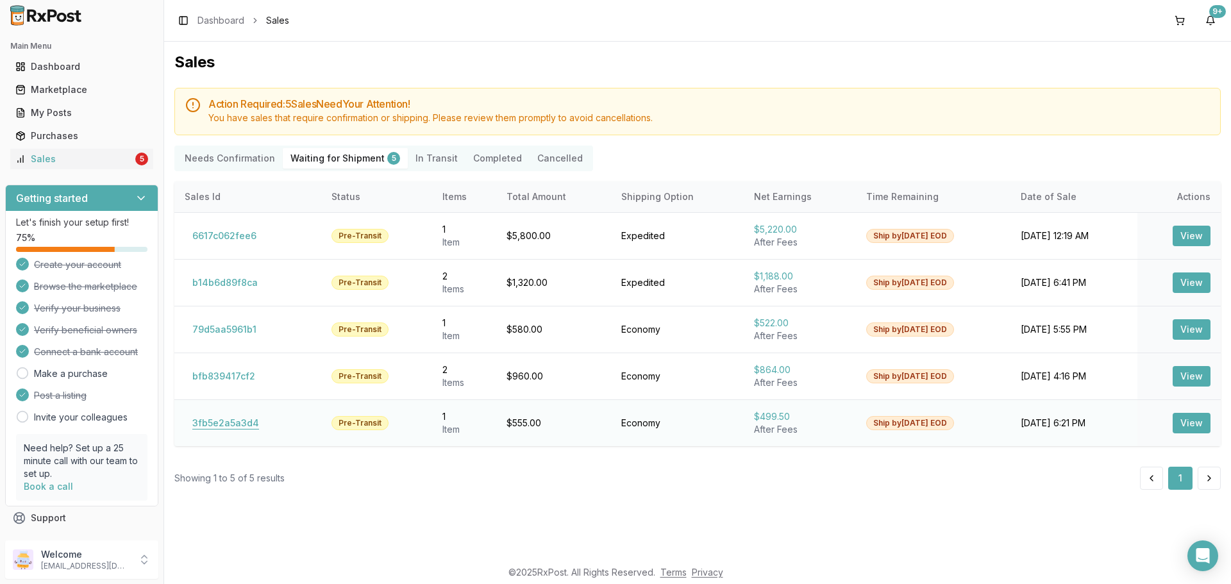  I want to click on a: Invite your colleagues, so click(81, 417).